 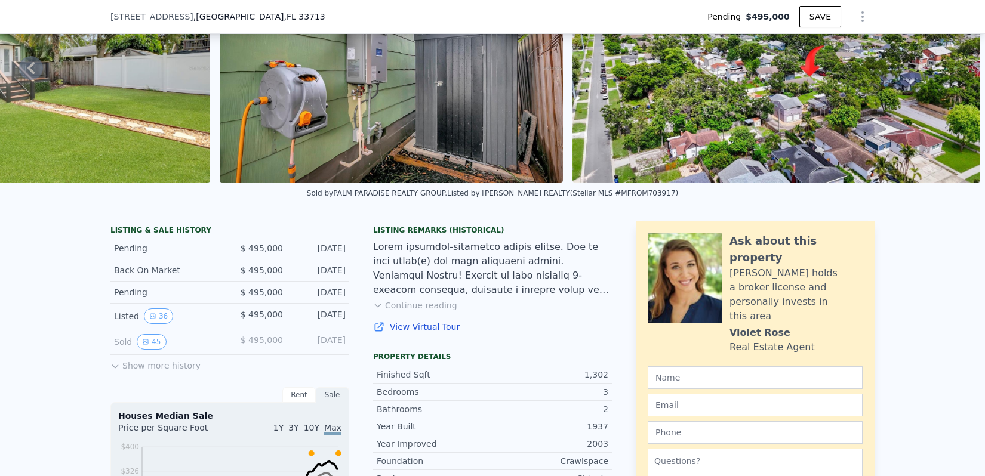 What do you see at coordinates (550, 375) in the screenshot?
I see `div: 1,302` at bounding box center [550, 375].